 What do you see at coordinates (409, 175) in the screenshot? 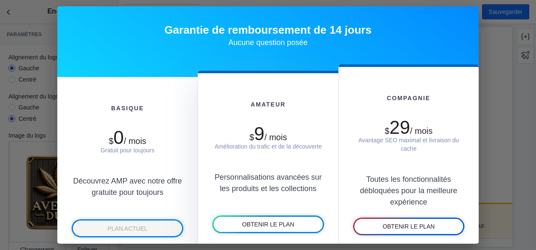
I see `div: Toutes les fonctionnalités débloquées pour la meilleure expérience` at bounding box center [409, 175].